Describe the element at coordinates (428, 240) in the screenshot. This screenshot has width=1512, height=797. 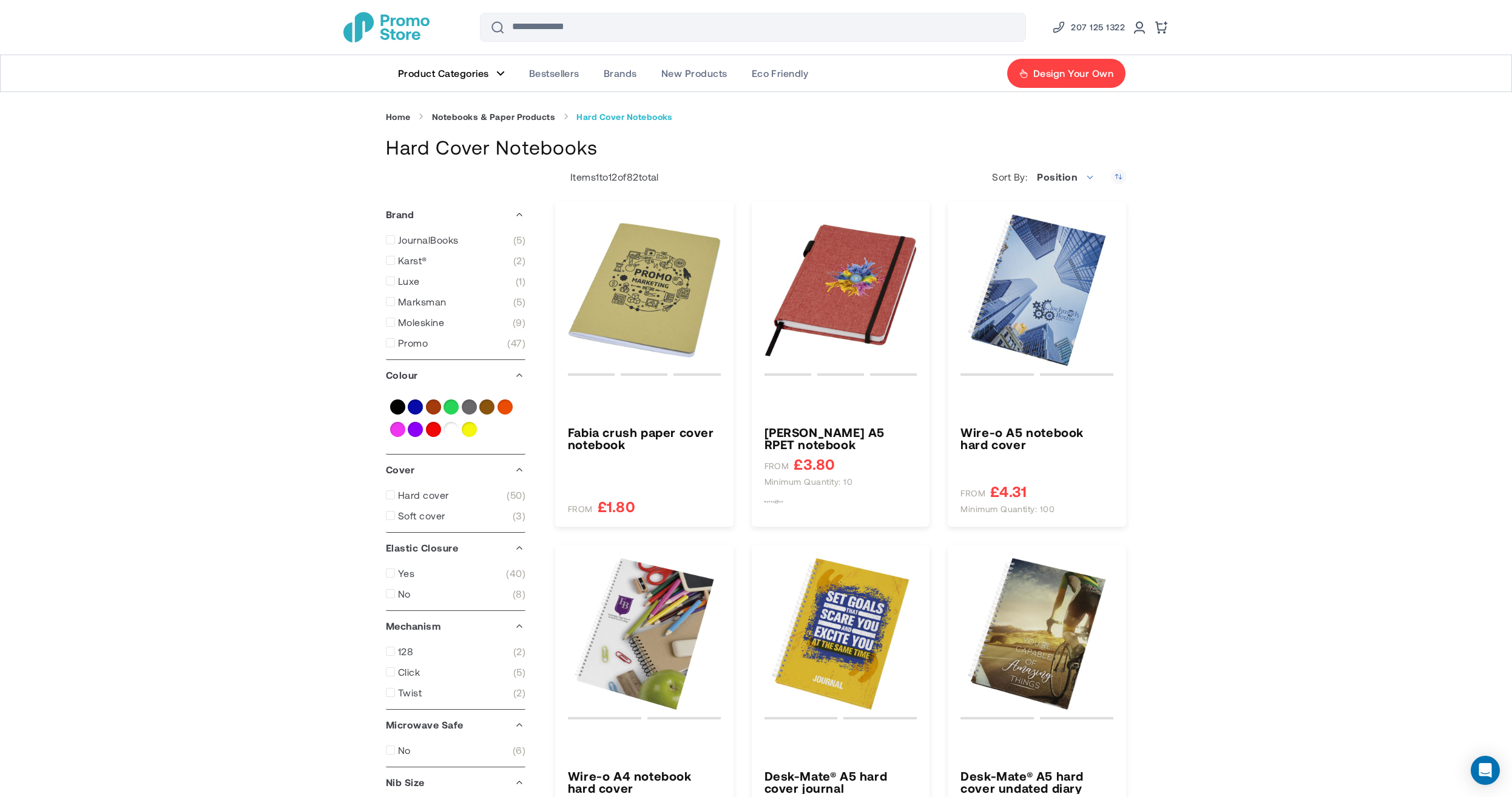
I see `span: JournalBooks` at that location.